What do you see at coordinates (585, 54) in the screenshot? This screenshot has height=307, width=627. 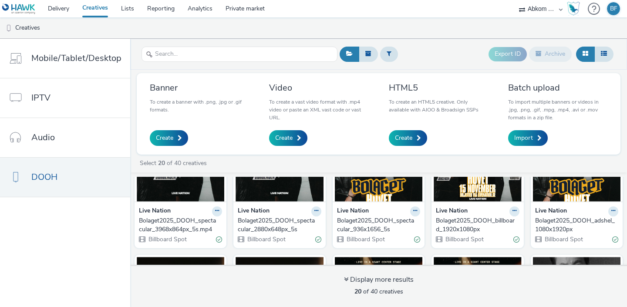 I see `button: Grid` at bounding box center [585, 54].